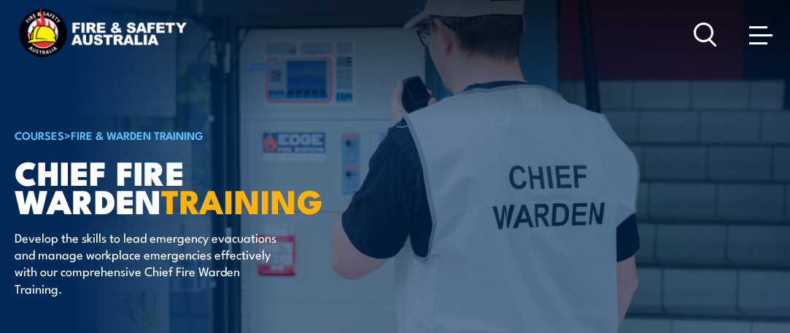 This screenshot has width=790, height=333. Describe the element at coordinates (137, 135) in the screenshot. I see `a: Fire & Warden Training` at that location.